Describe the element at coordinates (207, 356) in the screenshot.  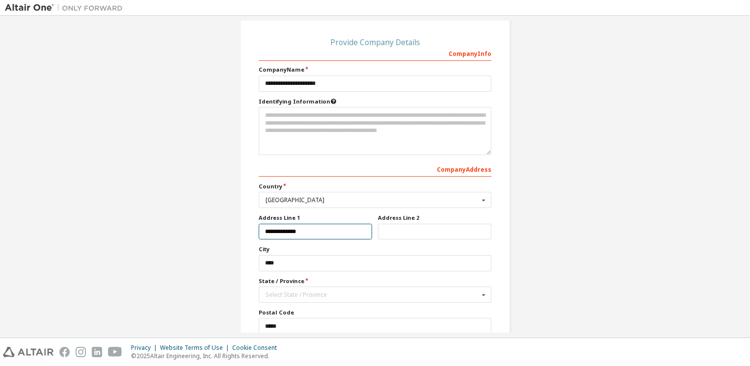
I see `p: © 2025 Altair Engineering, Inc. All Rights Reserved.` at that location.